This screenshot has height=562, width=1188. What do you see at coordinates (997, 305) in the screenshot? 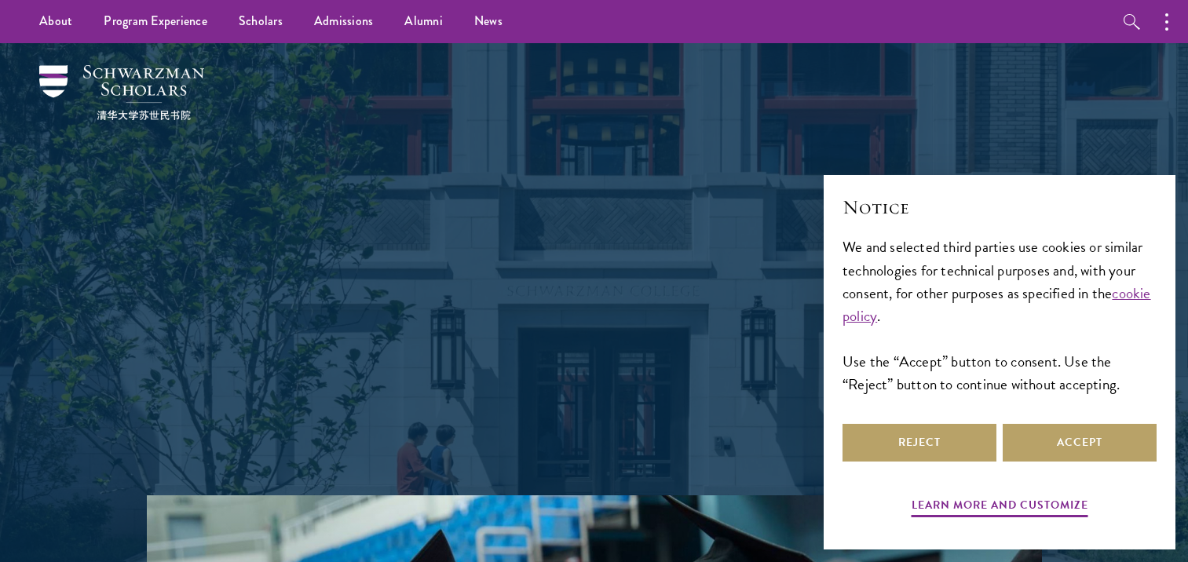
I see `a: cookie policy` at bounding box center [997, 305].